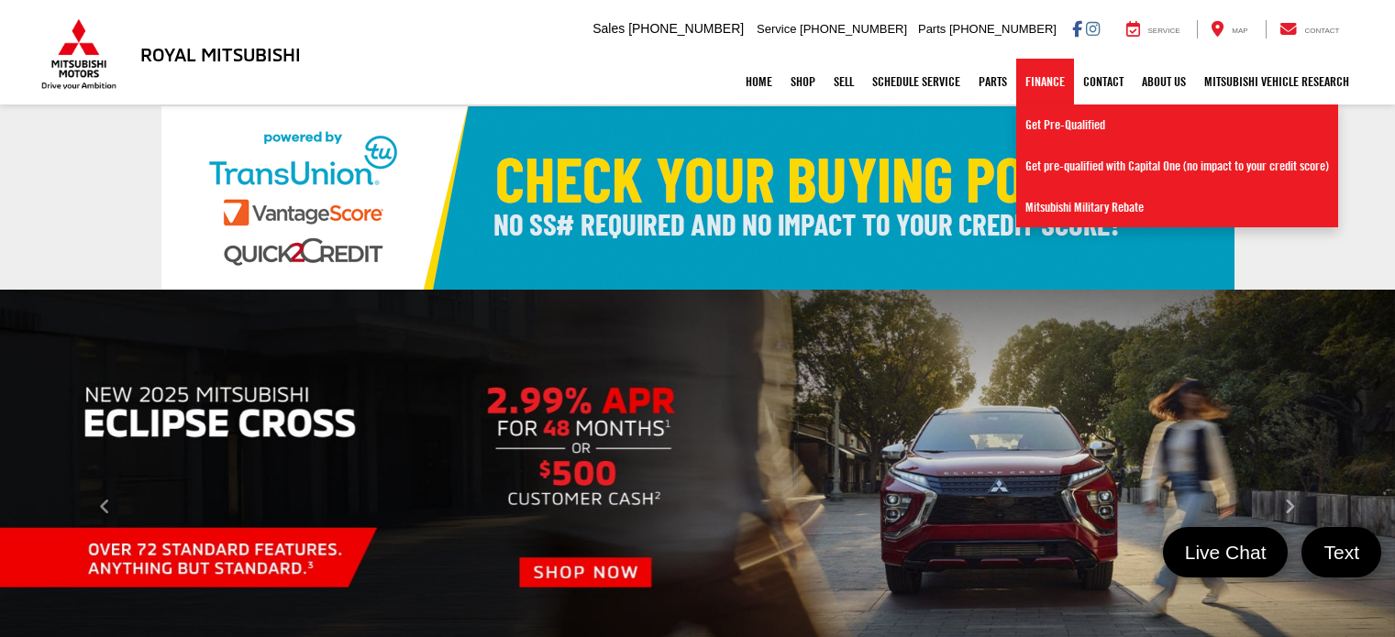  What do you see at coordinates (1239, 30) in the screenshot?
I see `span: Map` at bounding box center [1239, 30].